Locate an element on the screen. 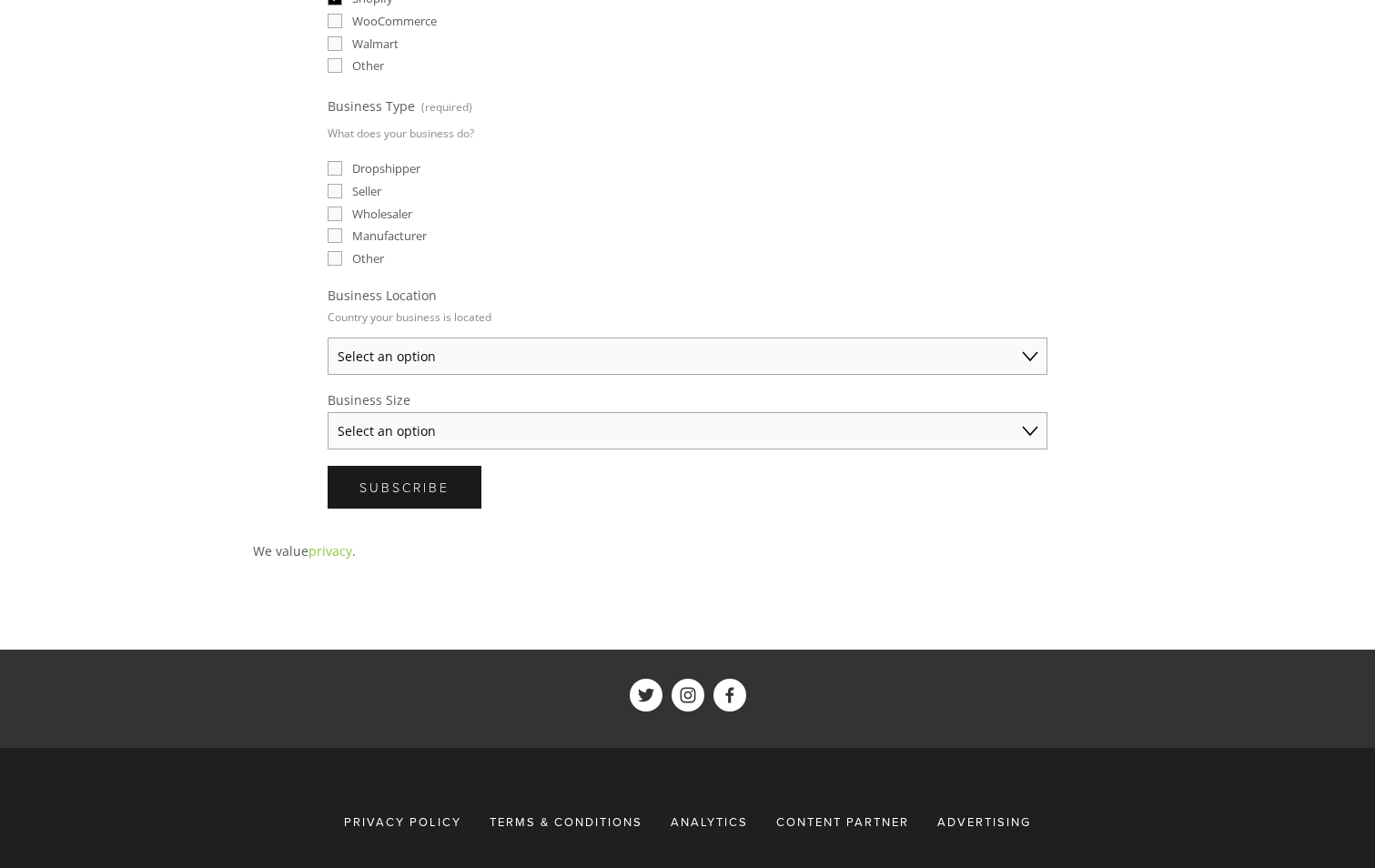 The width and height of the screenshot is (1375, 868). div: Analytics is located at coordinates (708, 822).